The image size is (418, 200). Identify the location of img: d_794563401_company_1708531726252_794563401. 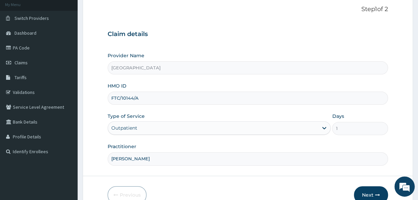
(20, 42).